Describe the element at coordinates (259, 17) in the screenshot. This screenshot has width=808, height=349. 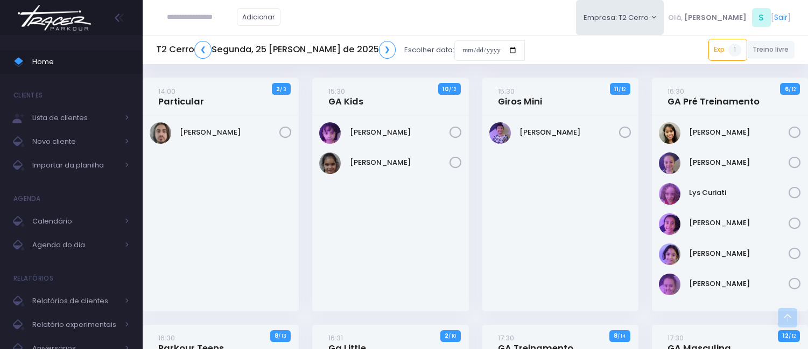
I see `a: Adicionar` at that location.